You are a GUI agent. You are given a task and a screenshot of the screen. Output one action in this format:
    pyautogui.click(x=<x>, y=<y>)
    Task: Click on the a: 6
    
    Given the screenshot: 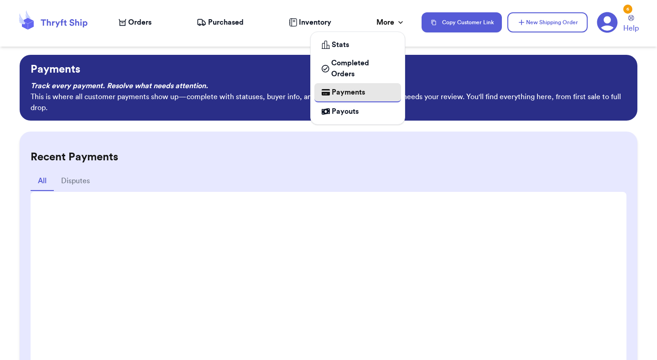 What is the action you would take?
    pyautogui.click(x=607, y=22)
    